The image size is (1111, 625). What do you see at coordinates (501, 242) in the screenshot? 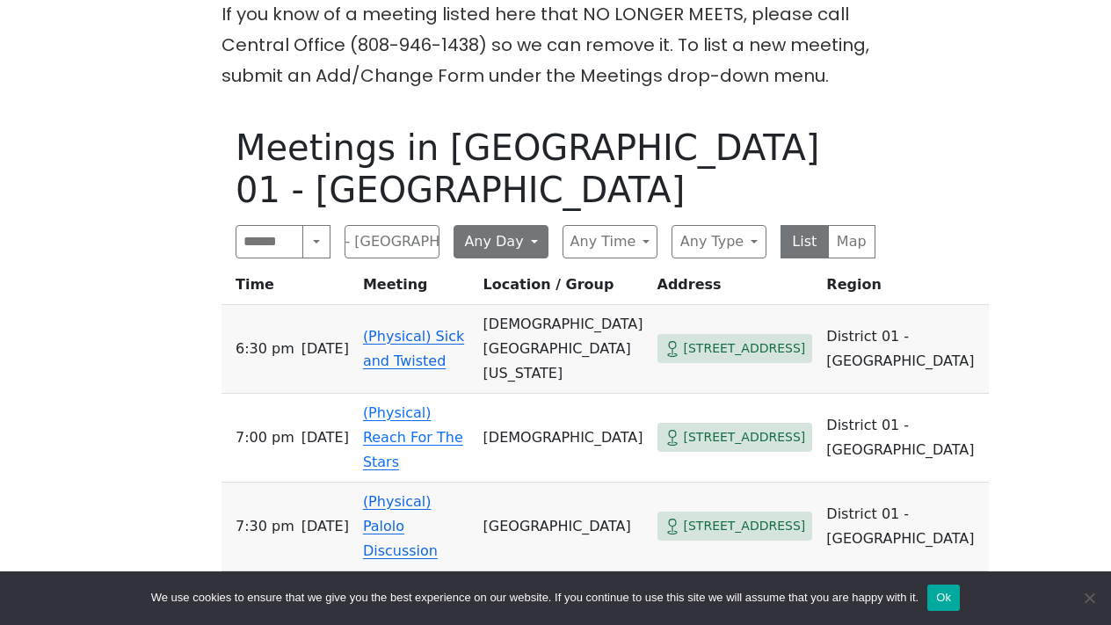
I see `button: Any Day` at bounding box center [501, 242].